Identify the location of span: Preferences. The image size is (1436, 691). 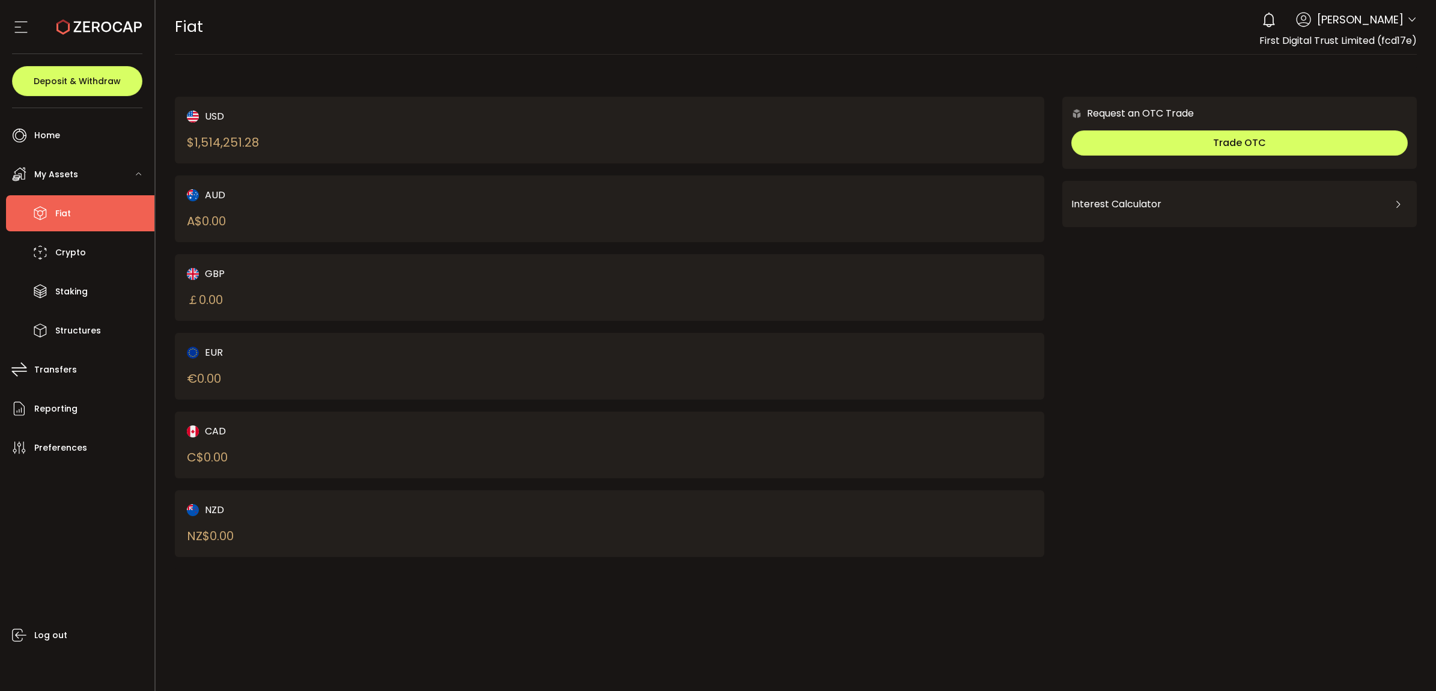
(61, 448).